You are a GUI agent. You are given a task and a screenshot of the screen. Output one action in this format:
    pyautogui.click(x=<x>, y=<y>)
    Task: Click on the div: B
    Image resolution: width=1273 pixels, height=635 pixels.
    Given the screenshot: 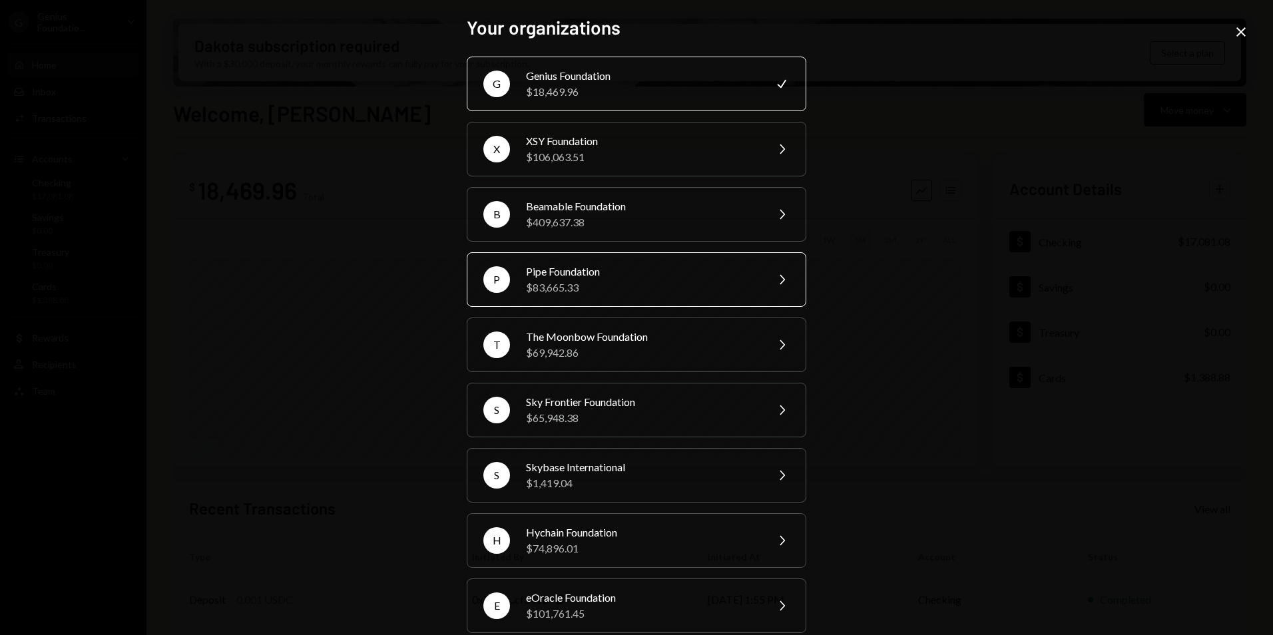 What is the action you would take?
    pyautogui.click(x=497, y=214)
    